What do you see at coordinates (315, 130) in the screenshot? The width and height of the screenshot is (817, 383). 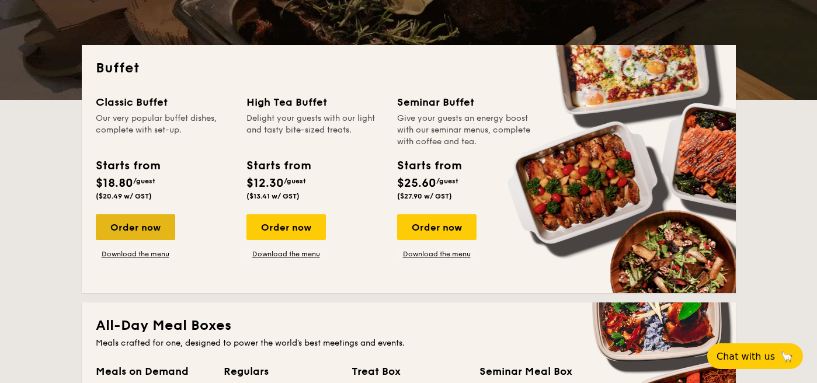 I see `div: Delight your guests with our light and tasty bite-sized treats.` at bounding box center [315, 130].